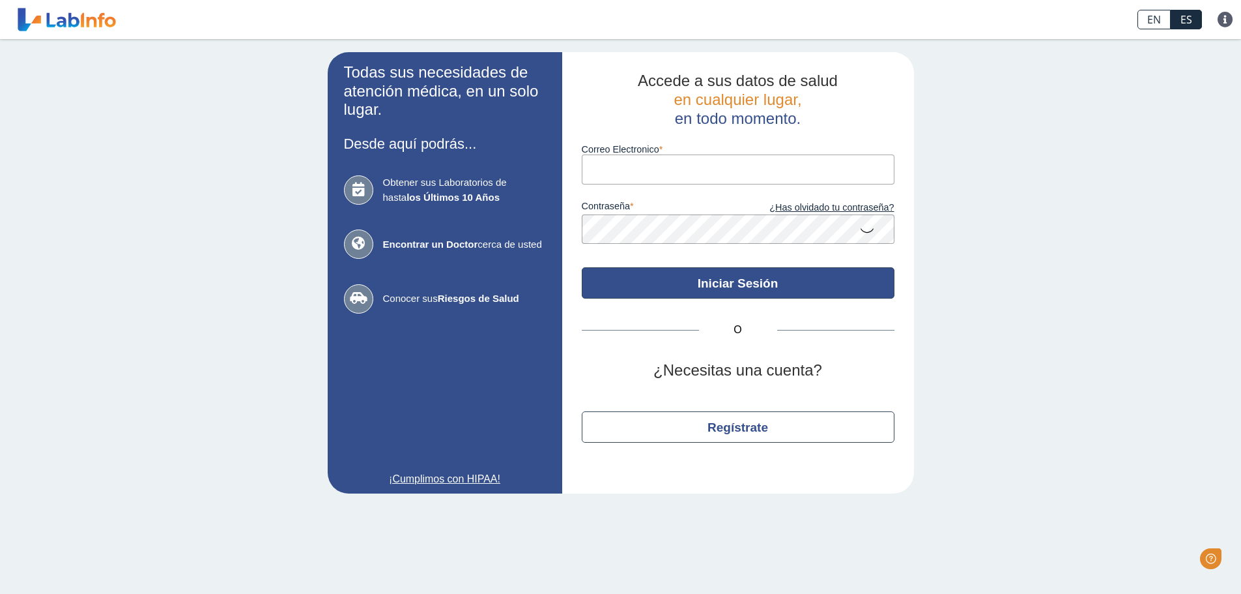 The width and height of the screenshot is (1241, 594). Describe the element at coordinates (816, 208) in the screenshot. I see `a: ¿Has olvidado tu contraseña?` at that location.